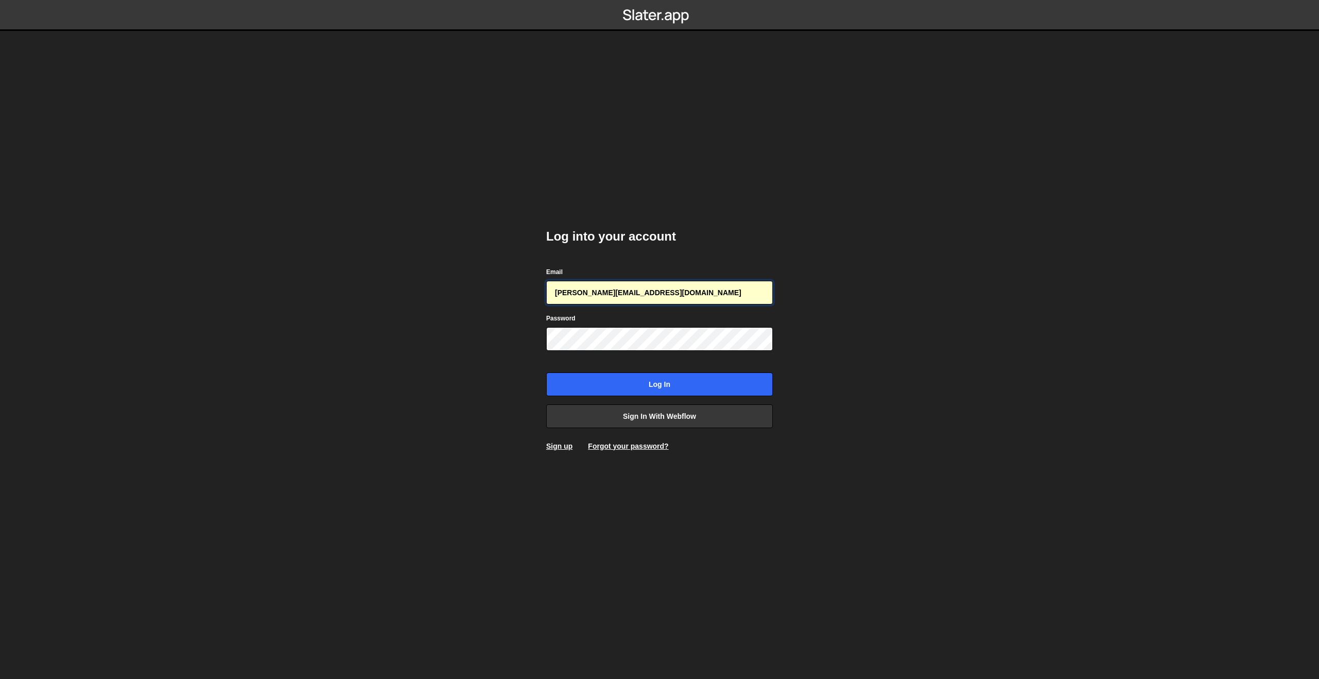 Image resolution: width=1319 pixels, height=679 pixels. I want to click on a: Sign up, so click(559, 446).